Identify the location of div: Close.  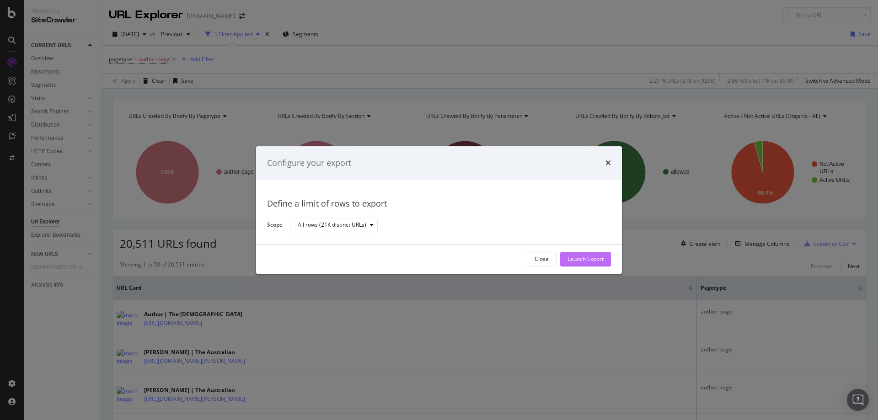
(541, 259).